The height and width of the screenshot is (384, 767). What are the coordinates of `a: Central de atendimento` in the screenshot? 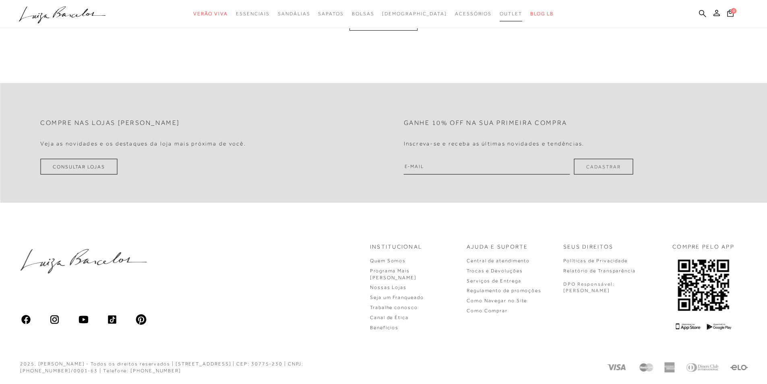 It's located at (498, 261).